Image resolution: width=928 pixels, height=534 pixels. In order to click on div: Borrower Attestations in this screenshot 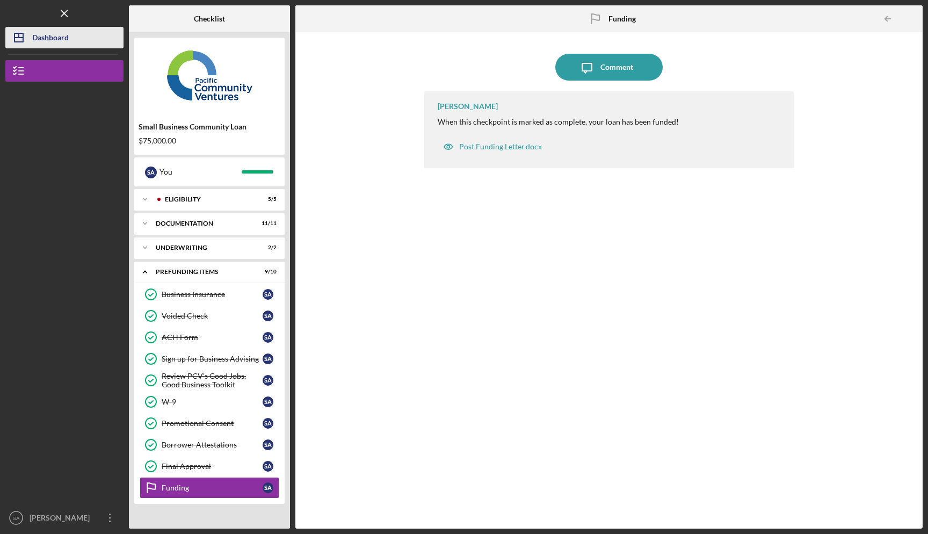, I will do `click(212, 445)`.